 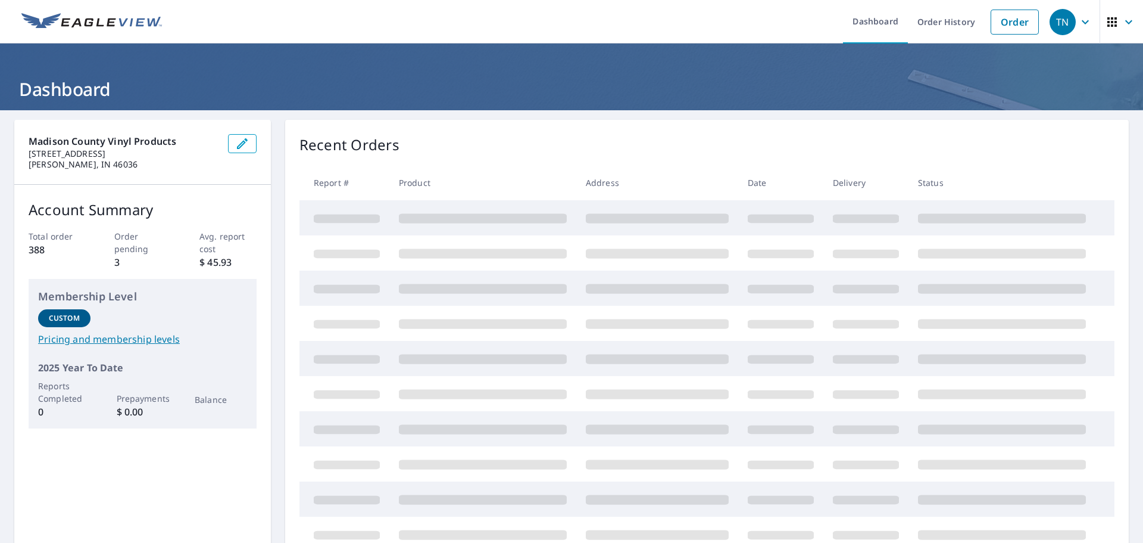 I want to click on p: 2025 Year To Date, so click(x=142, y=367).